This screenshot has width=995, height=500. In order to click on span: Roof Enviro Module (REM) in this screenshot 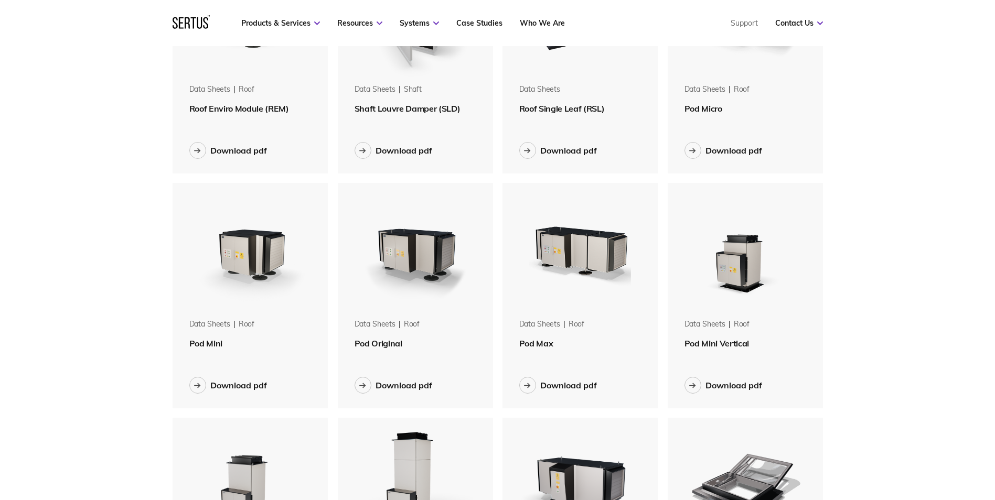, I will do `click(239, 109)`.